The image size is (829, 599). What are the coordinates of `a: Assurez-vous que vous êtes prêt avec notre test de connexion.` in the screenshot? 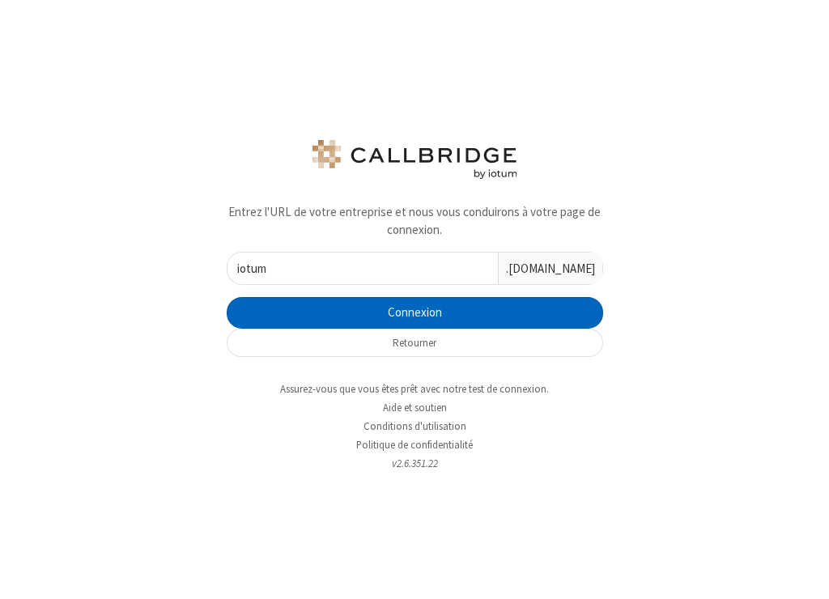 It's located at (414, 388).